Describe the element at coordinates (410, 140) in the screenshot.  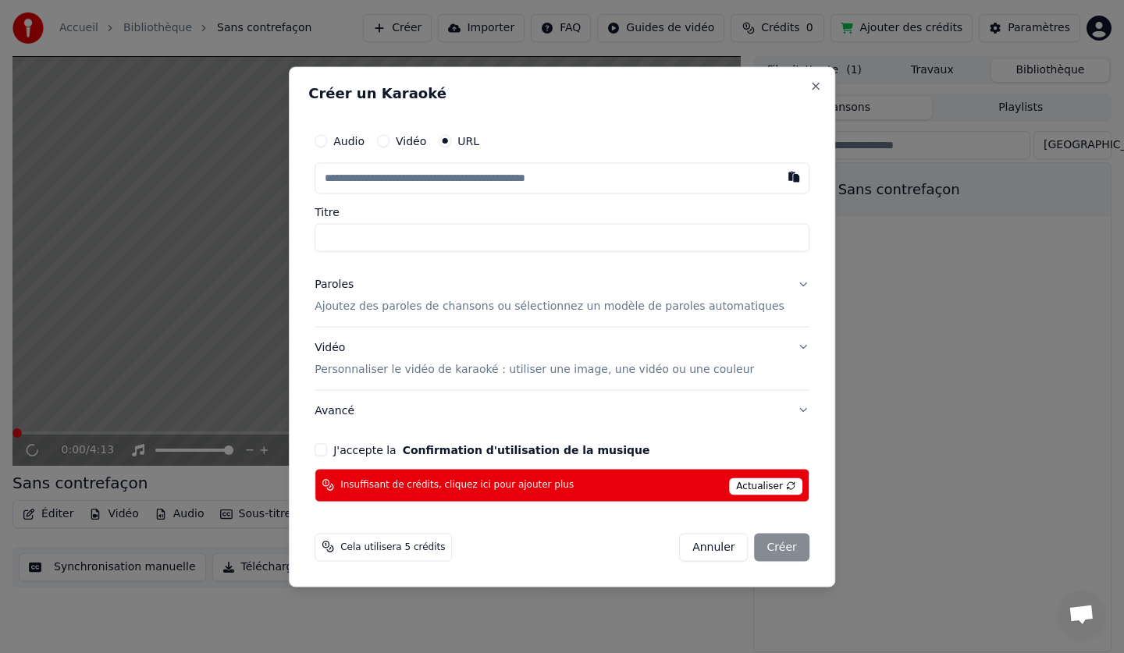
I see `label: Vidéo` at that location.